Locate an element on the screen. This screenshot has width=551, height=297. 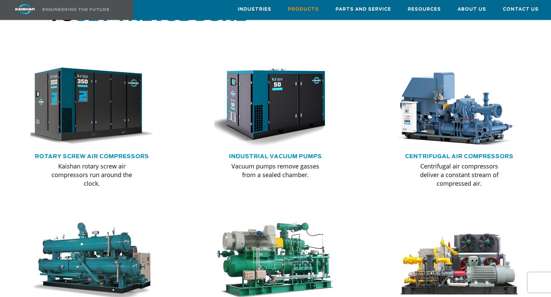
img: thumb-centrifugal-compressor is located at coordinates (454, 107).